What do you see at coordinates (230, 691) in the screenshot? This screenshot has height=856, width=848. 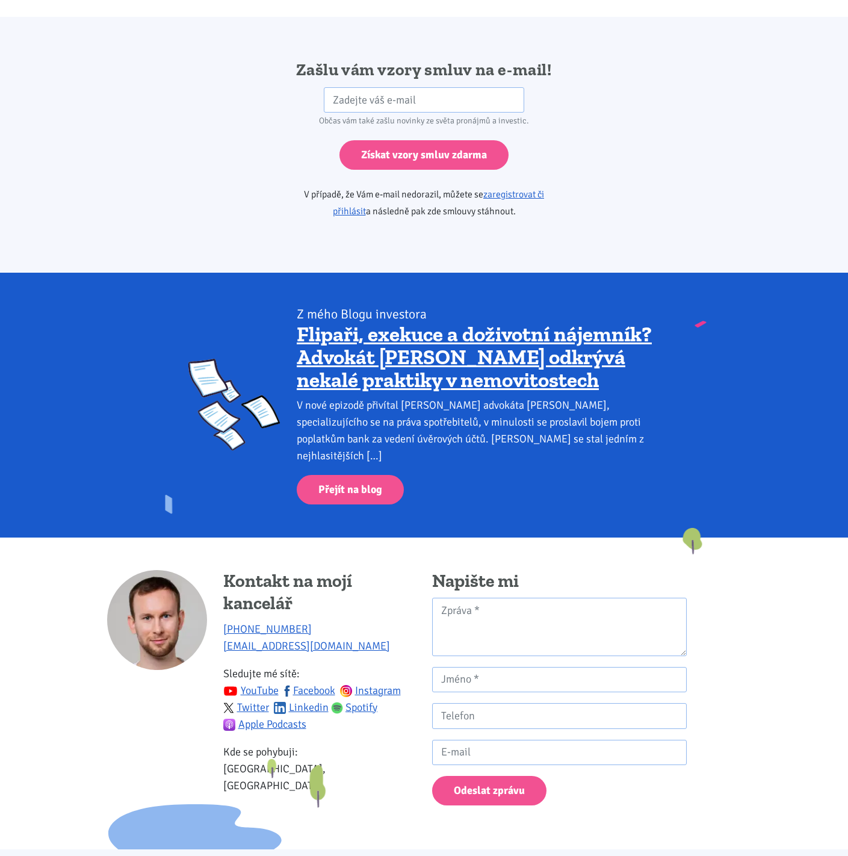 I see `img: youtube.svg` at bounding box center [230, 691].